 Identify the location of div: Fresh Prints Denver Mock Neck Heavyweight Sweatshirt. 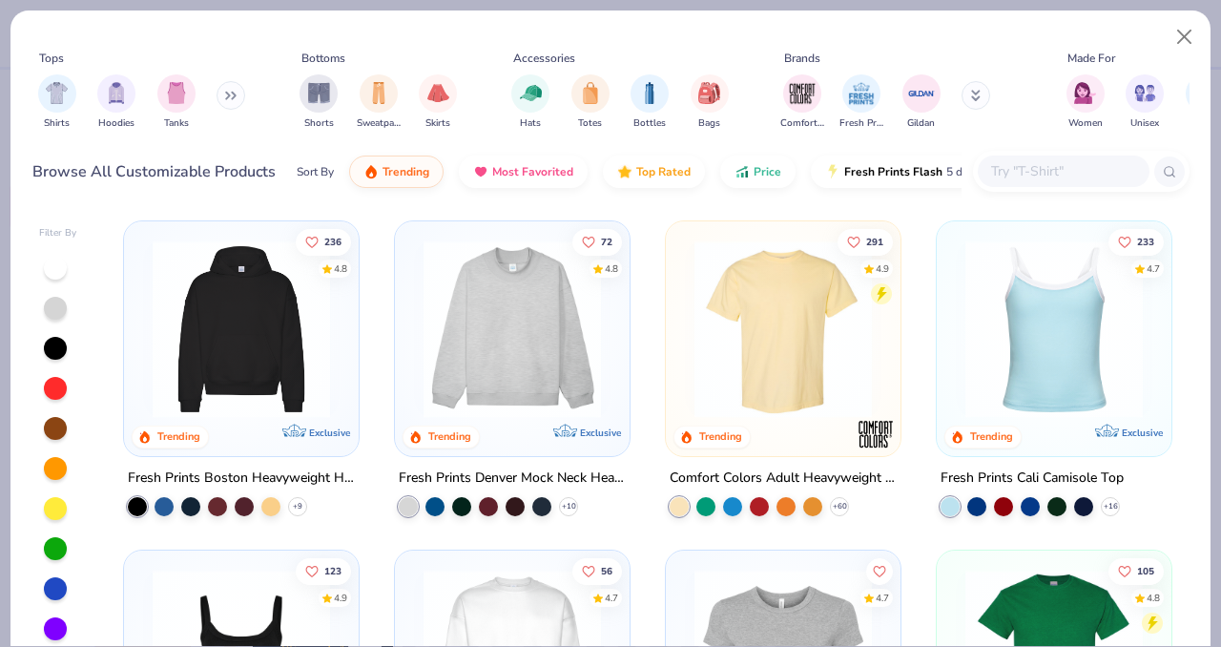
(512, 478).